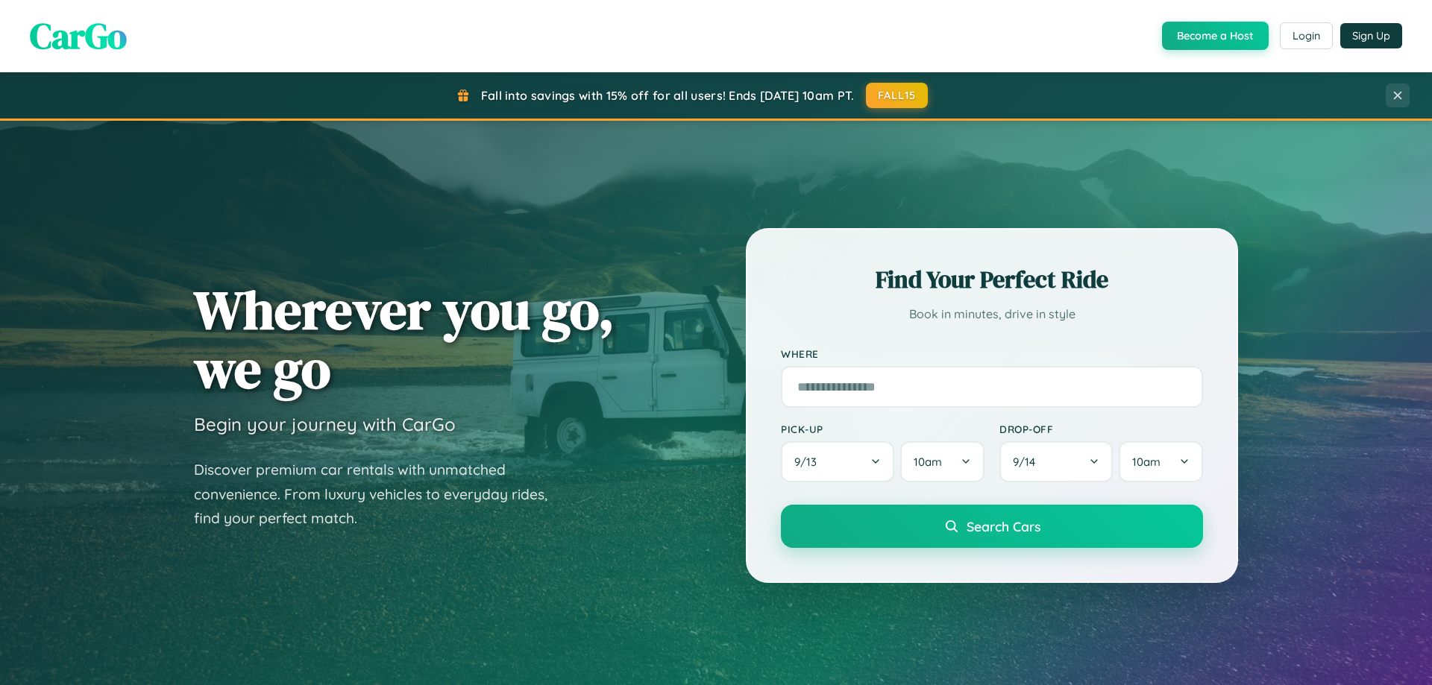 This screenshot has height=685, width=1432. Describe the element at coordinates (897, 95) in the screenshot. I see `button: FALL15` at that location.